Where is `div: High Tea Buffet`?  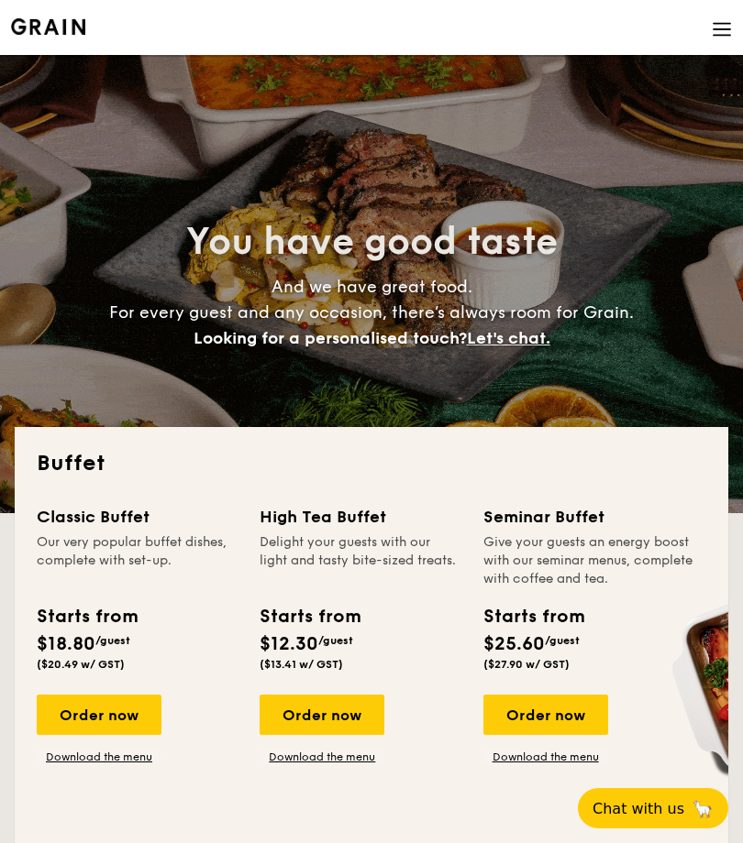 div: High Tea Buffet is located at coordinates (359, 517).